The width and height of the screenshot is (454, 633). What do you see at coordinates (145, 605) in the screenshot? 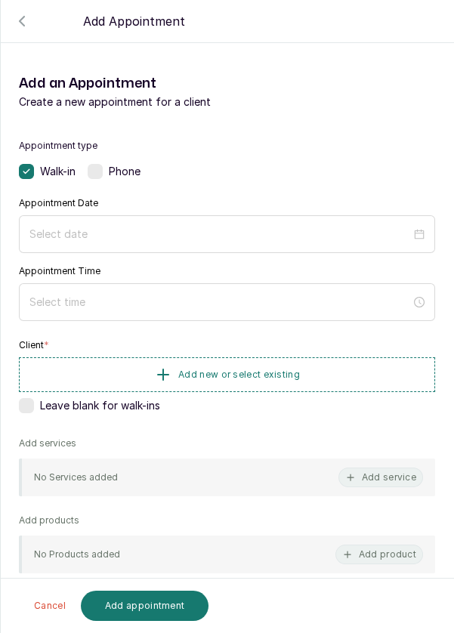
I see `button: Add appointment` at bounding box center [145, 605].